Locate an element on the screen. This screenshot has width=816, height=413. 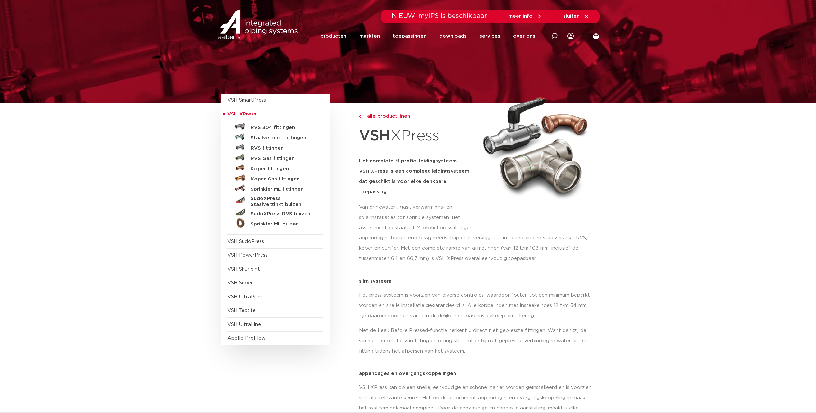
a: VSH UltraLine is located at coordinates (244, 324).